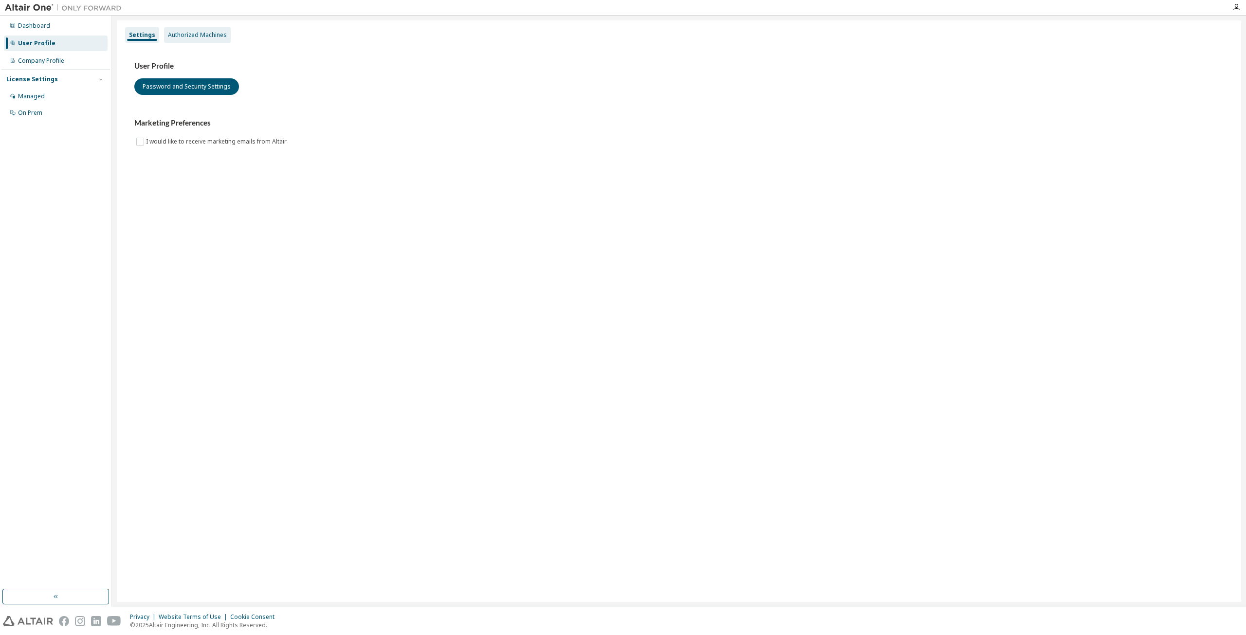 The width and height of the screenshot is (1246, 635). Describe the element at coordinates (41, 61) in the screenshot. I see `div: Company Profile` at that location.